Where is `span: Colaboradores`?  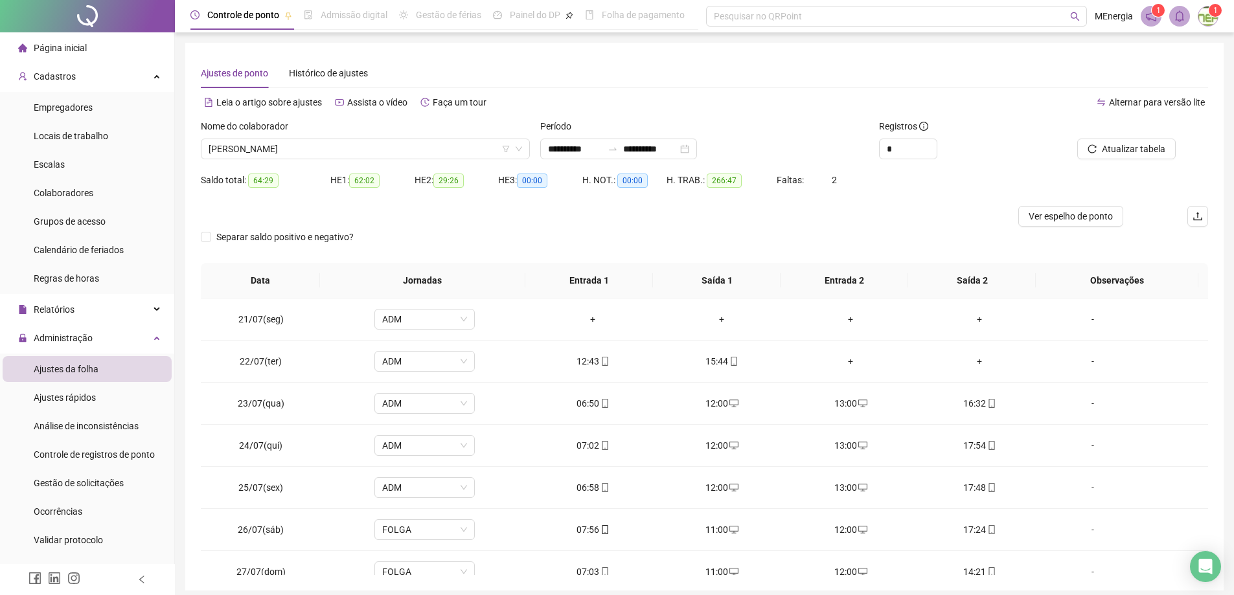
span: Colaboradores is located at coordinates (64, 193).